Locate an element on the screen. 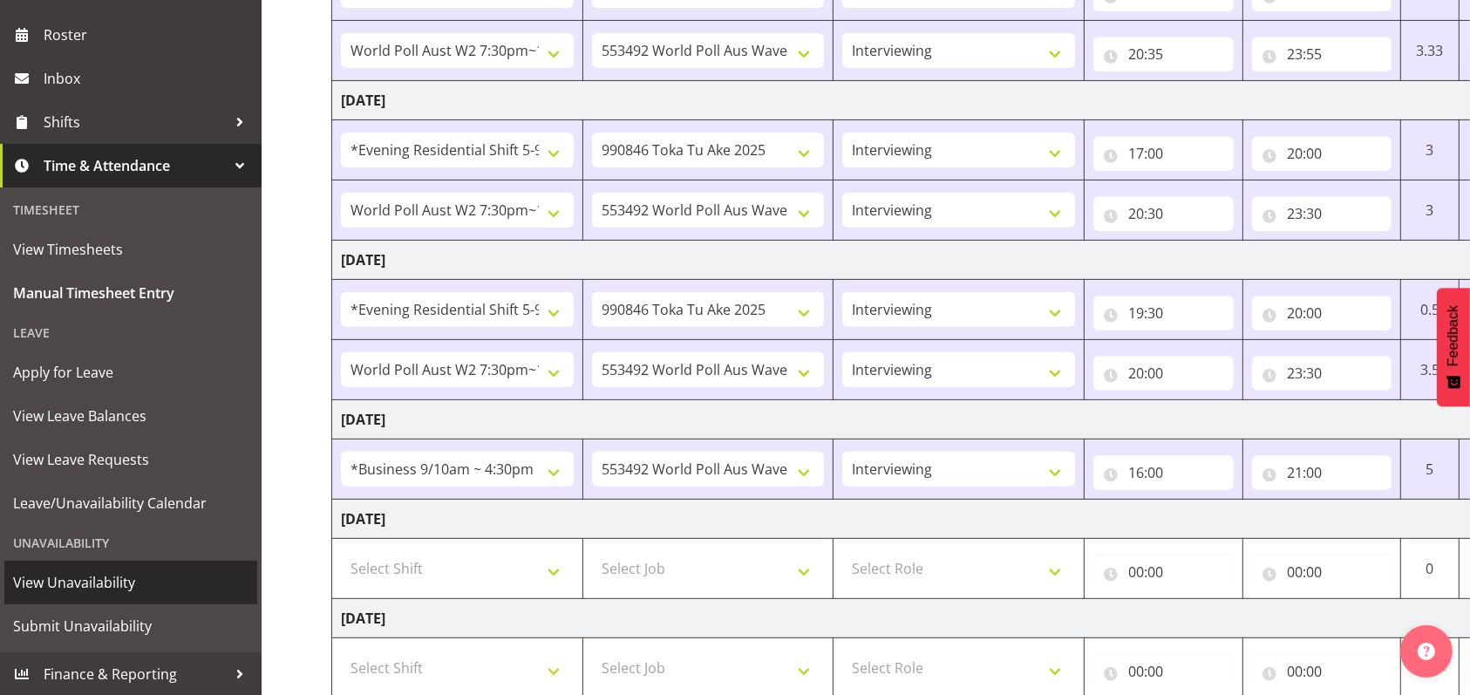 Image resolution: width=1470 pixels, height=695 pixels. td: 3.33 is located at coordinates (1430, 51).